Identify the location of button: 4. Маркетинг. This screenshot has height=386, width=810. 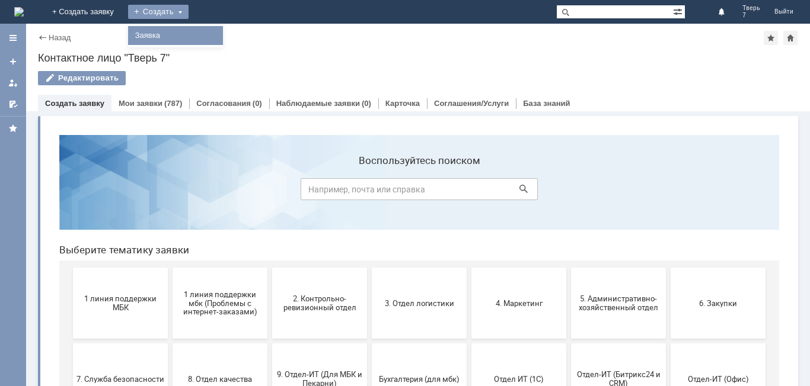
(469, 178).